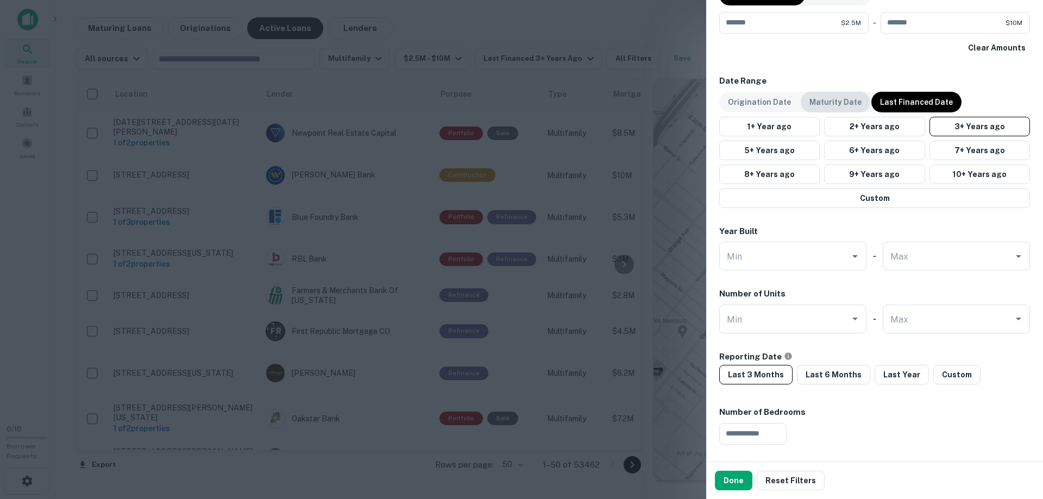 The height and width of the screenshot is (499, 1043). What do you see at coordinates (1015, 438) in the screenshot?
I see `div: Chat Widget` at bounding box center [1015, 438].